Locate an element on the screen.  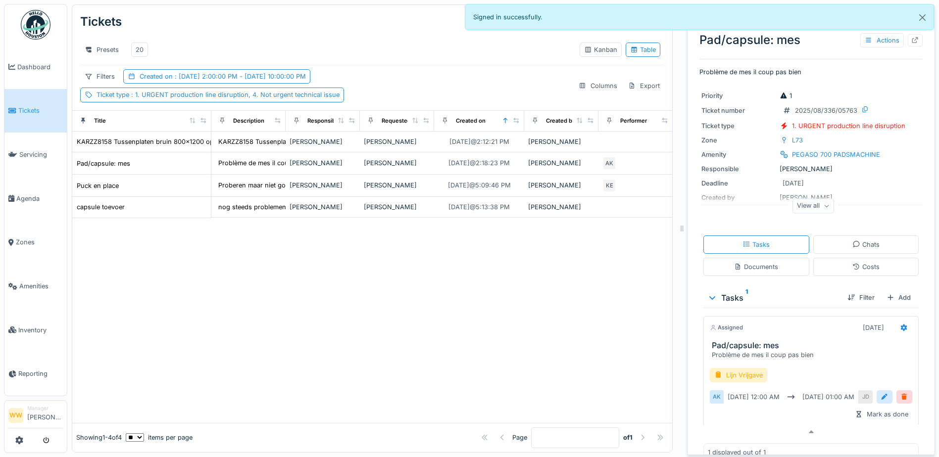
div: Add is located at coordinates (898, 297).